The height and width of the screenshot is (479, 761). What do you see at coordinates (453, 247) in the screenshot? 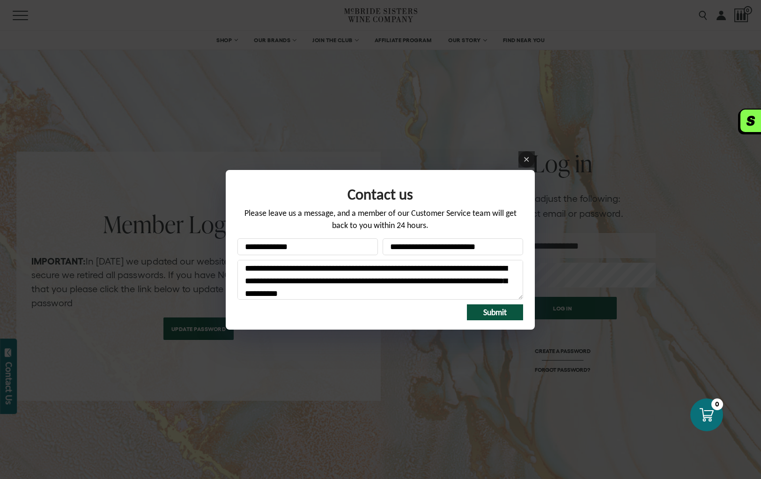
I see `input: Your email` at bounding box center [453, 247].